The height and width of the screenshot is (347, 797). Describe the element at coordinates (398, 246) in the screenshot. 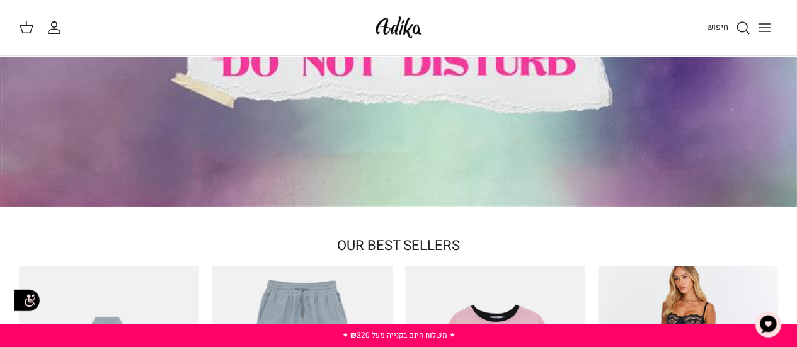

I see `span: OUR BEST SELLERS` at that location.